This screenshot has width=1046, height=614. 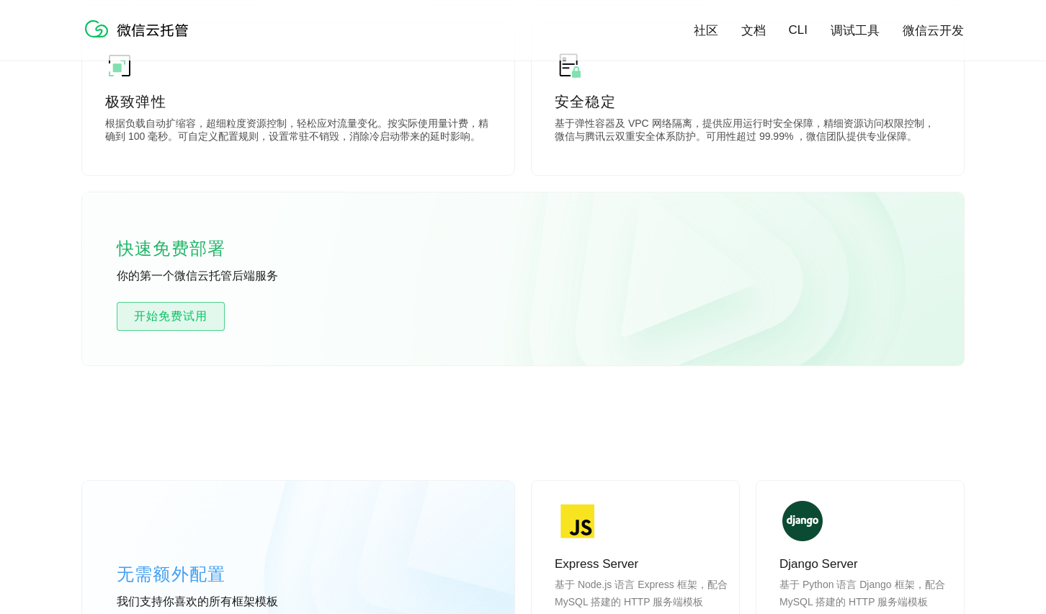 I want to click on a: 社区, so click(x=706, y=30).